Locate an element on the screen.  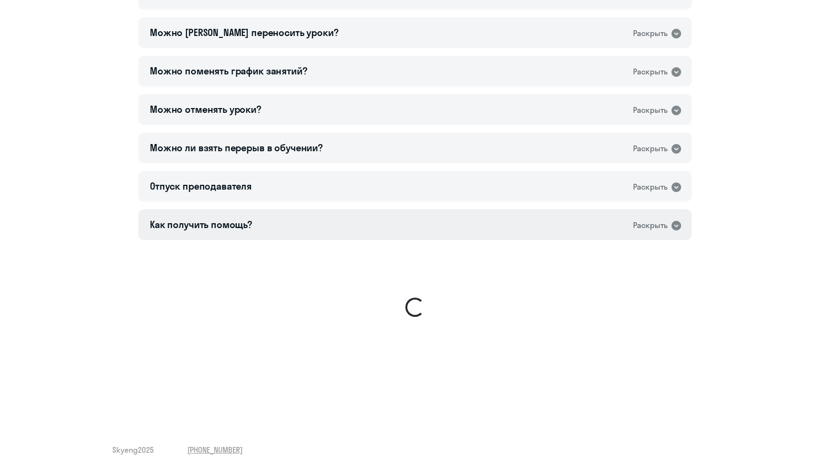
span: Skyeng 2025 is located at coordinates (133, 450).